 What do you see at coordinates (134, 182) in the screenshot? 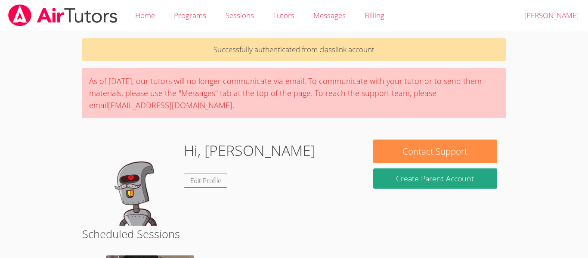
I see `img: default.png` at bounding box center [134, 182].